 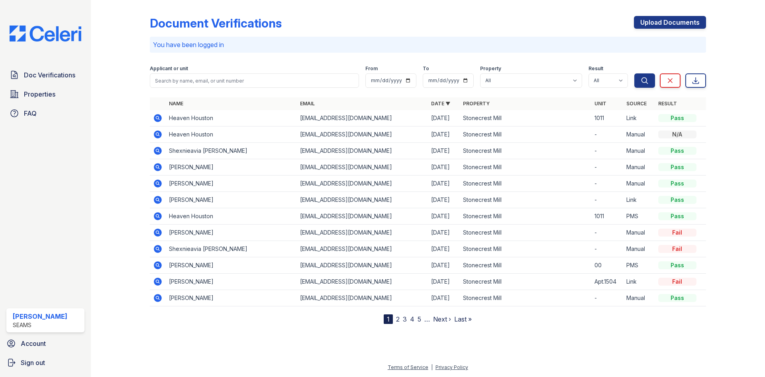 What do you see at coordinates (45, 33) in the screenshot?
I see `img: CE_Logo_Blue-a8612792a0a2168367f1c8372b55b34899dd931a85d93a1a3d3e32e68fde9ad4.png` at bounding box center [45, 33].